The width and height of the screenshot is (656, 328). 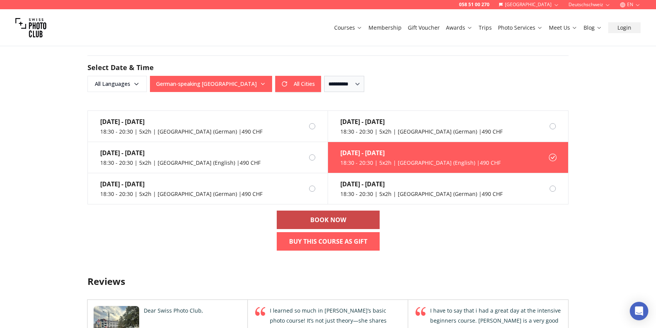 I want to click on button: Trips, so click(x=485, y=28).